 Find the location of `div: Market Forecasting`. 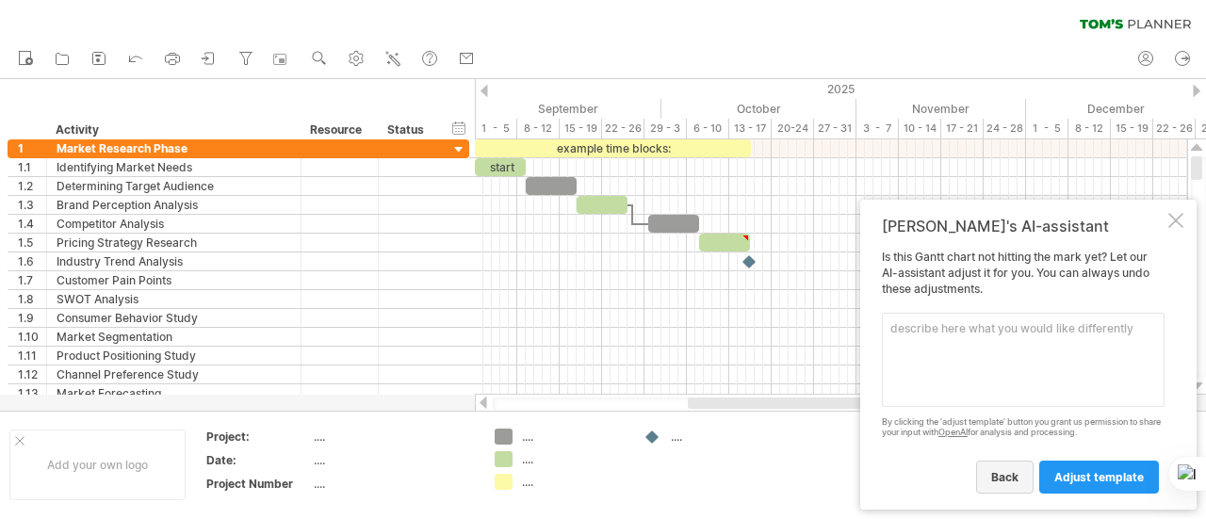

div: Market Forecasting is located at coordinates (173, 393).